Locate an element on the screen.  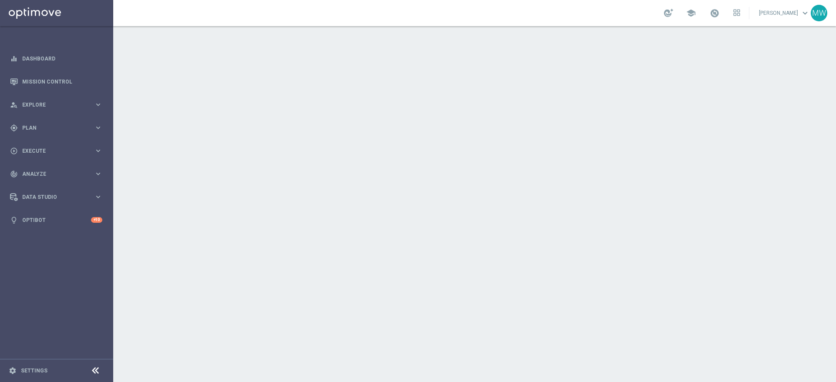
span: Explore is located at coordinates (58, 105).